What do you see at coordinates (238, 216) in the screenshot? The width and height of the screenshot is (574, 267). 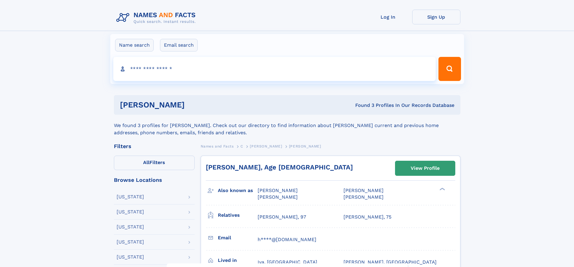 I see `h3: Relatives` at bounding box center [238, 216].